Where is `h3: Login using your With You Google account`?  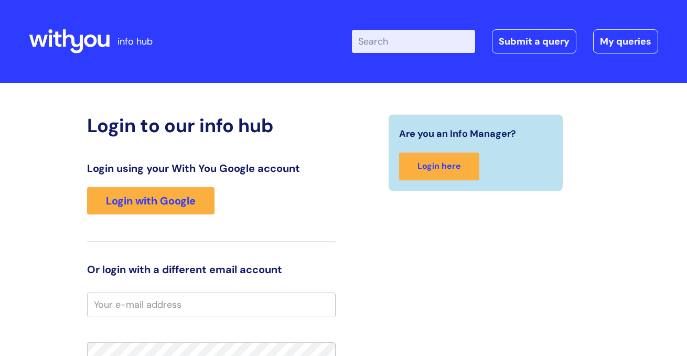
h3: Login using your With You Google account is located at coordinates (211, 168).